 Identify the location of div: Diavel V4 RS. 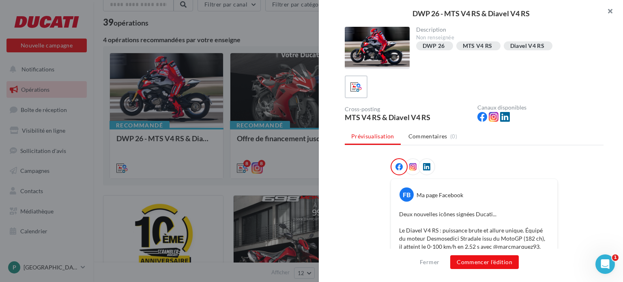
(528, 46).